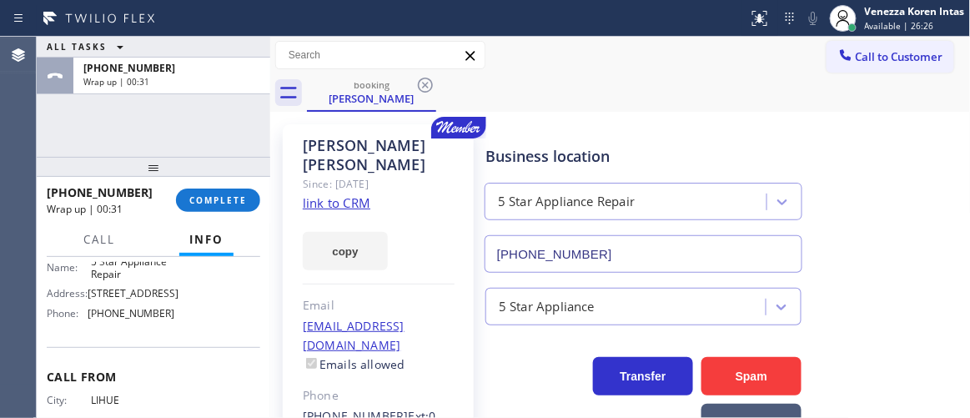 This screenshot has height=418, width=970. I want to click on div: Venezza Koren Intas, so click(915, 11).